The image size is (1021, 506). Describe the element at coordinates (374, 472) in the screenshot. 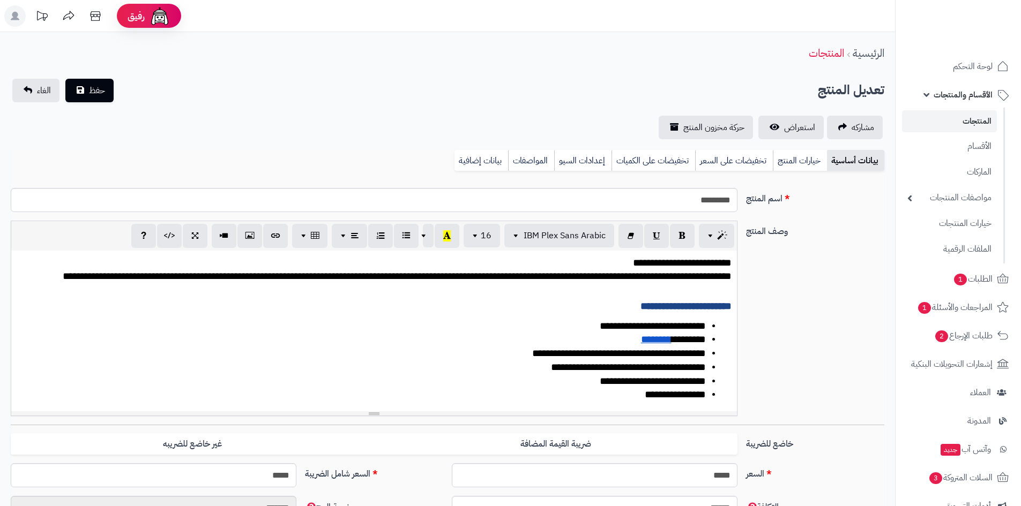

I see `label: السعر شامل الضريبة` at that location.